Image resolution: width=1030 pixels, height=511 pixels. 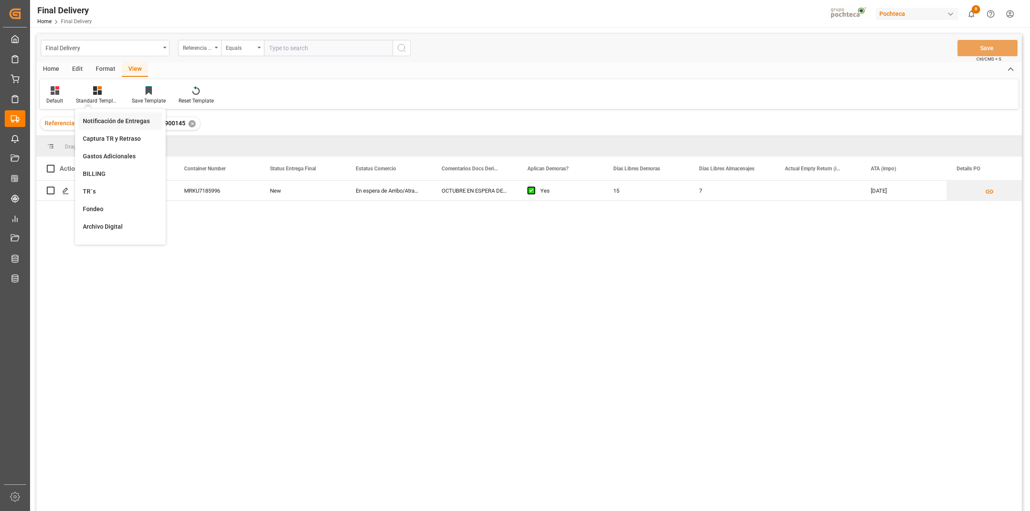 What do you see at coordinates (976, 9) in the screenshot?
I see `span: 8` at bounding box center [976, 9].